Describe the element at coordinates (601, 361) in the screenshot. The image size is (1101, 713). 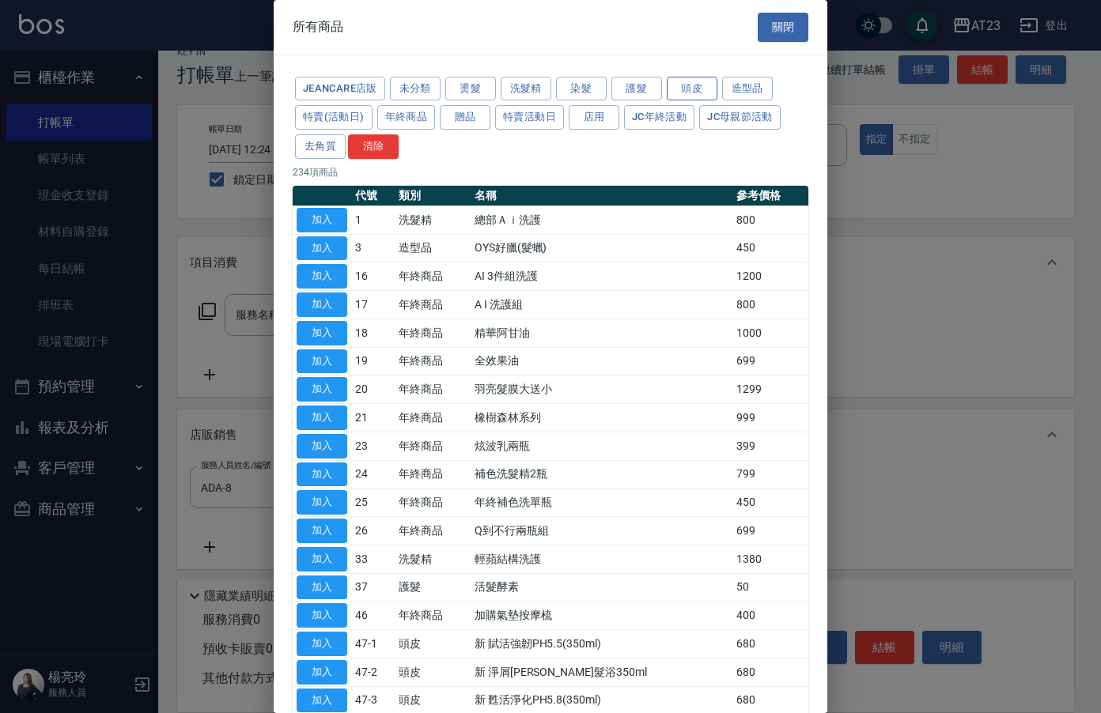
I see `td: 全效果油` at that location.